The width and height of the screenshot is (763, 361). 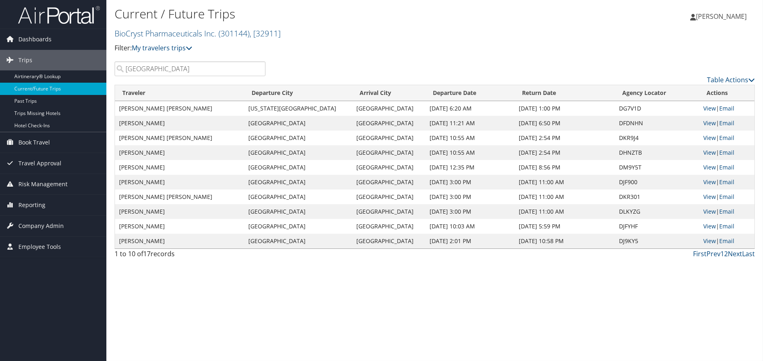 I want to click on td: DJ9KY5, so click(x=657, y=241).